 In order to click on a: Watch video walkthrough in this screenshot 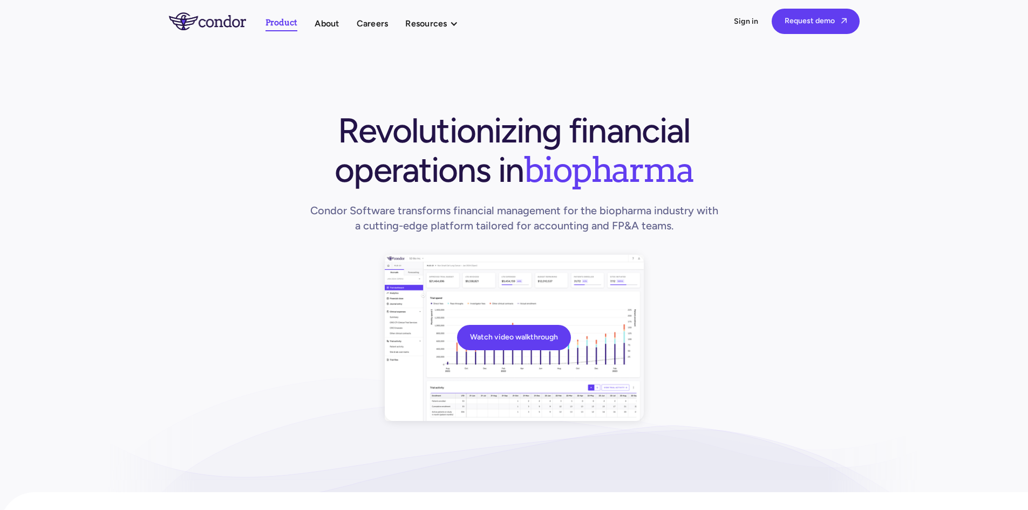, I will do `click(514, 337)`.